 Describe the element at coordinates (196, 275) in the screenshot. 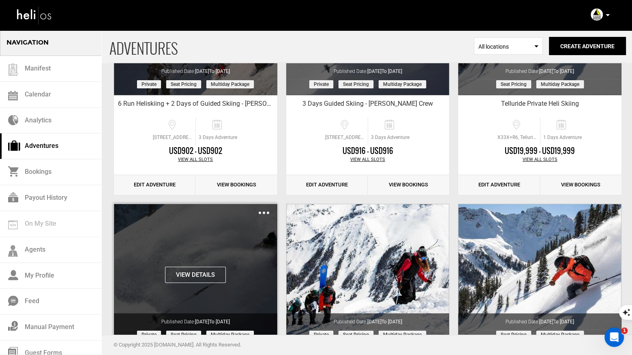

I see `button: View Details` at that location.